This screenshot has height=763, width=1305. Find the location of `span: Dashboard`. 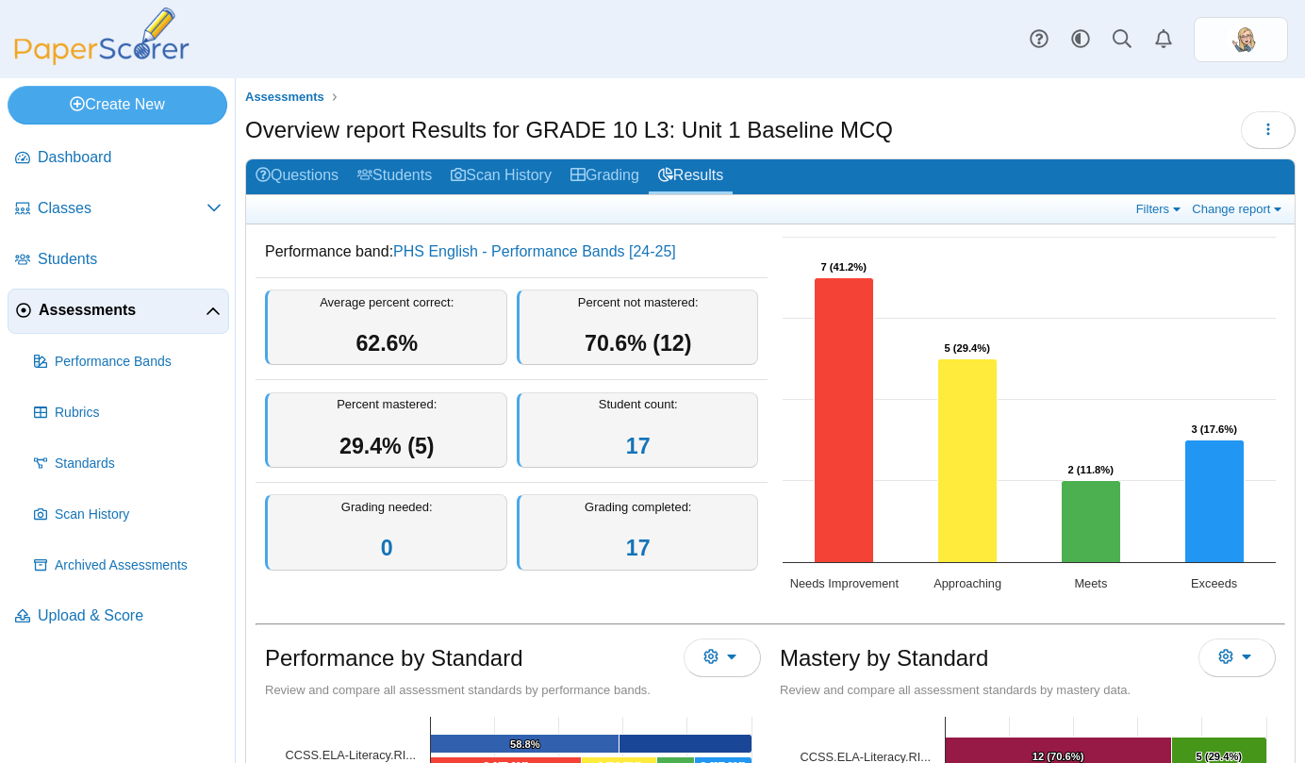

span: Dashboard is located at coordinates (129, 158).